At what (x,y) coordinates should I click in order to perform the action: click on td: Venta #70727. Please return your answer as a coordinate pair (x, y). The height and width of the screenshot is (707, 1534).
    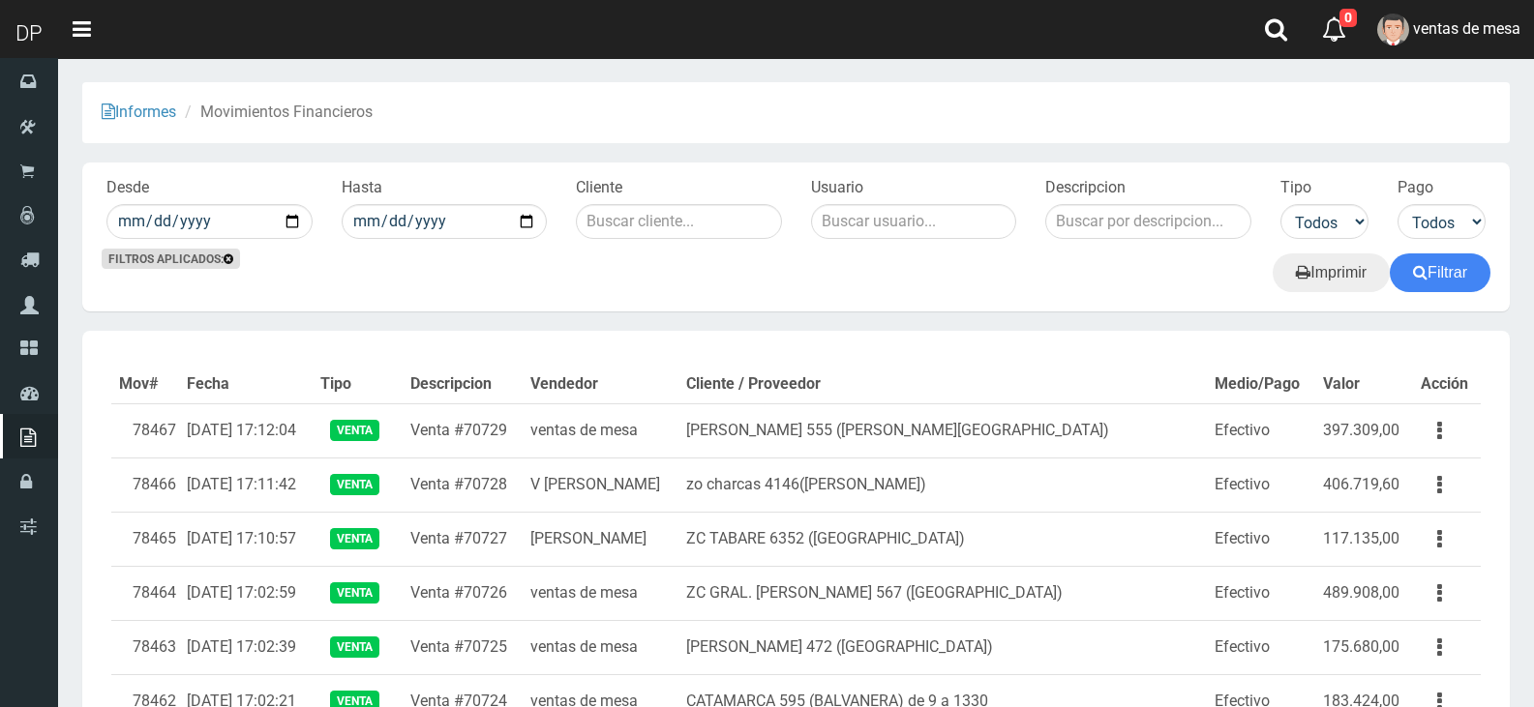
    Looking at the image, I should click on (463, 539).